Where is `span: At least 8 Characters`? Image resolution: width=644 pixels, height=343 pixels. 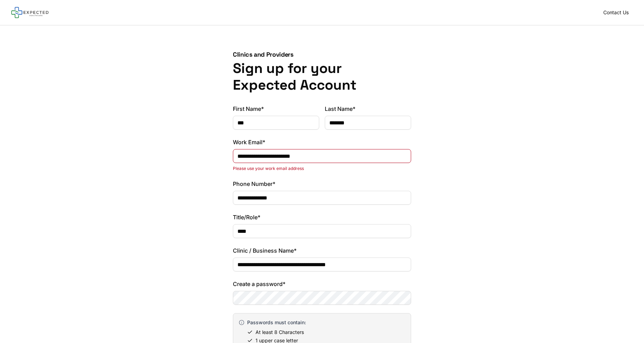 span: At least 8 Characters is located at coordinates (279, 333).